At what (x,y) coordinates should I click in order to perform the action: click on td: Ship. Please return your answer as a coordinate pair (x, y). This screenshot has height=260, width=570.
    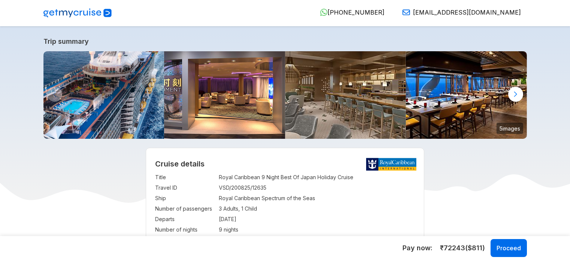
    Looking at the image, I should click on (185, 199).